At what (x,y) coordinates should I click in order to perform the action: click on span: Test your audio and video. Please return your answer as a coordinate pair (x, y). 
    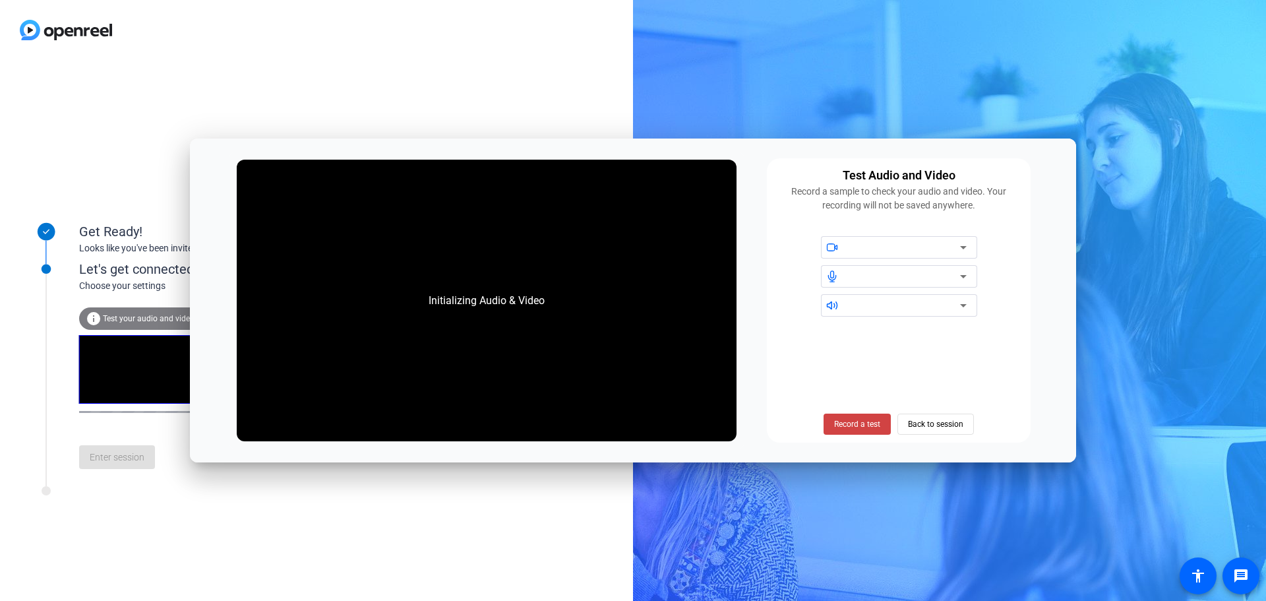
    Looking at the image, I should click on (148, 319).